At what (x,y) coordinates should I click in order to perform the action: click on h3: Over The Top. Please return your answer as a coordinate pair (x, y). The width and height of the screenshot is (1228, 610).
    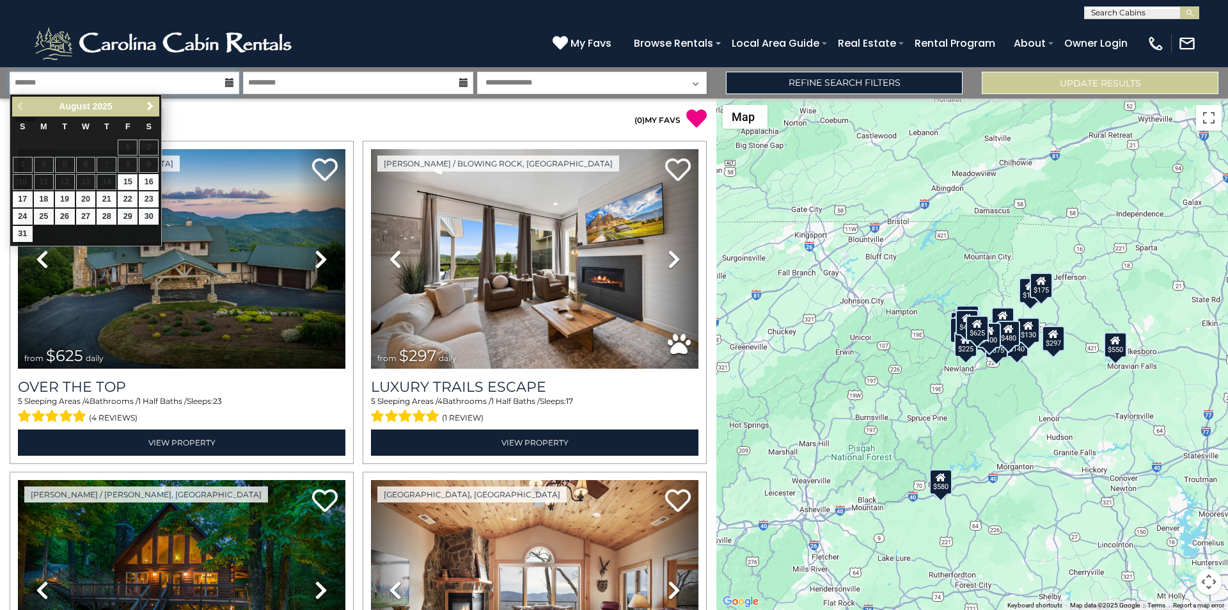
    Looking at the image, I should click on (182, 386).